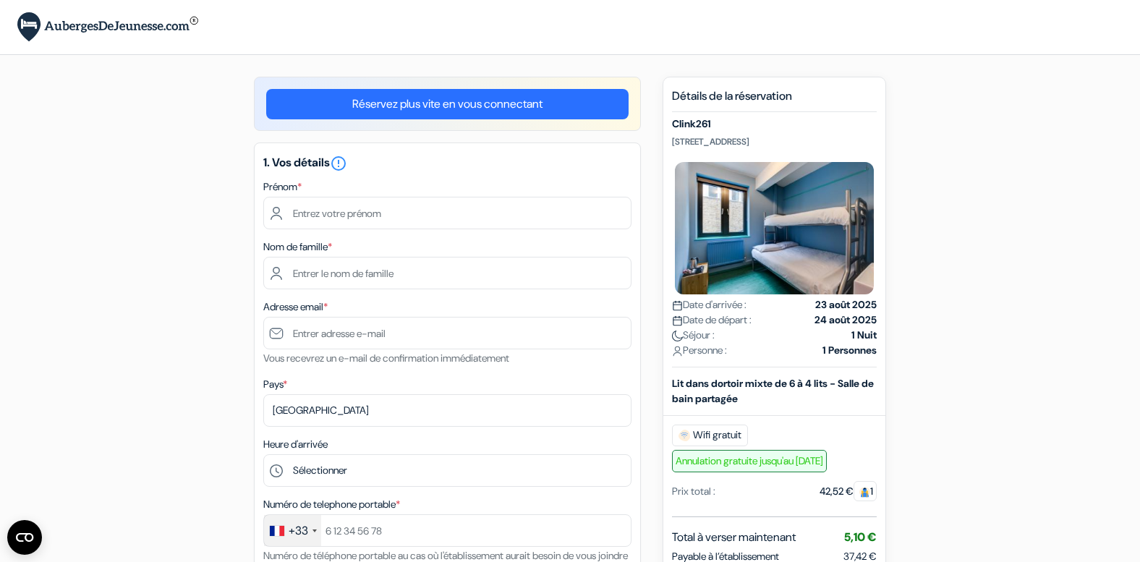 Image resolution: width=1140 pixels, height=562 pixels. What do you see at coordinates (446, 556) in the screenshot?
I see `small: Numéro de téléphone portable au cas où l'établissement aurait besoin de vous joindre` at bounding box center [446, 556].